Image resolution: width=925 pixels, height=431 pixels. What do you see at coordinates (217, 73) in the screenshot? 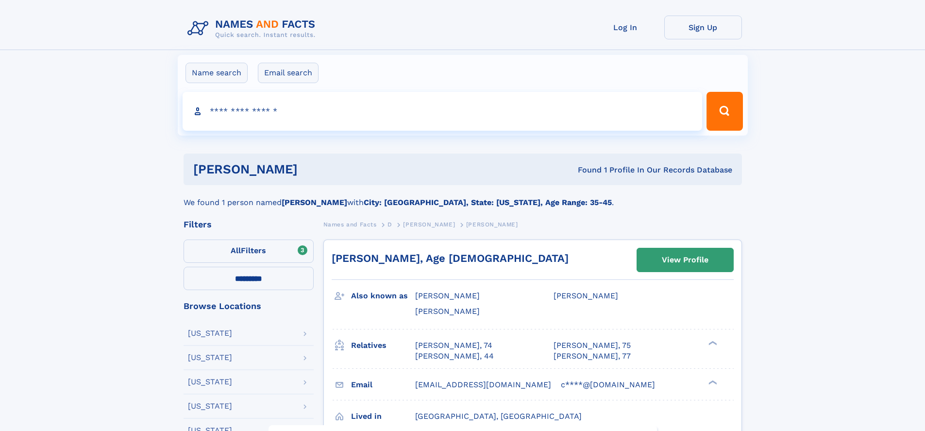
I see `label: Name search` at bounding box center [217, 73].